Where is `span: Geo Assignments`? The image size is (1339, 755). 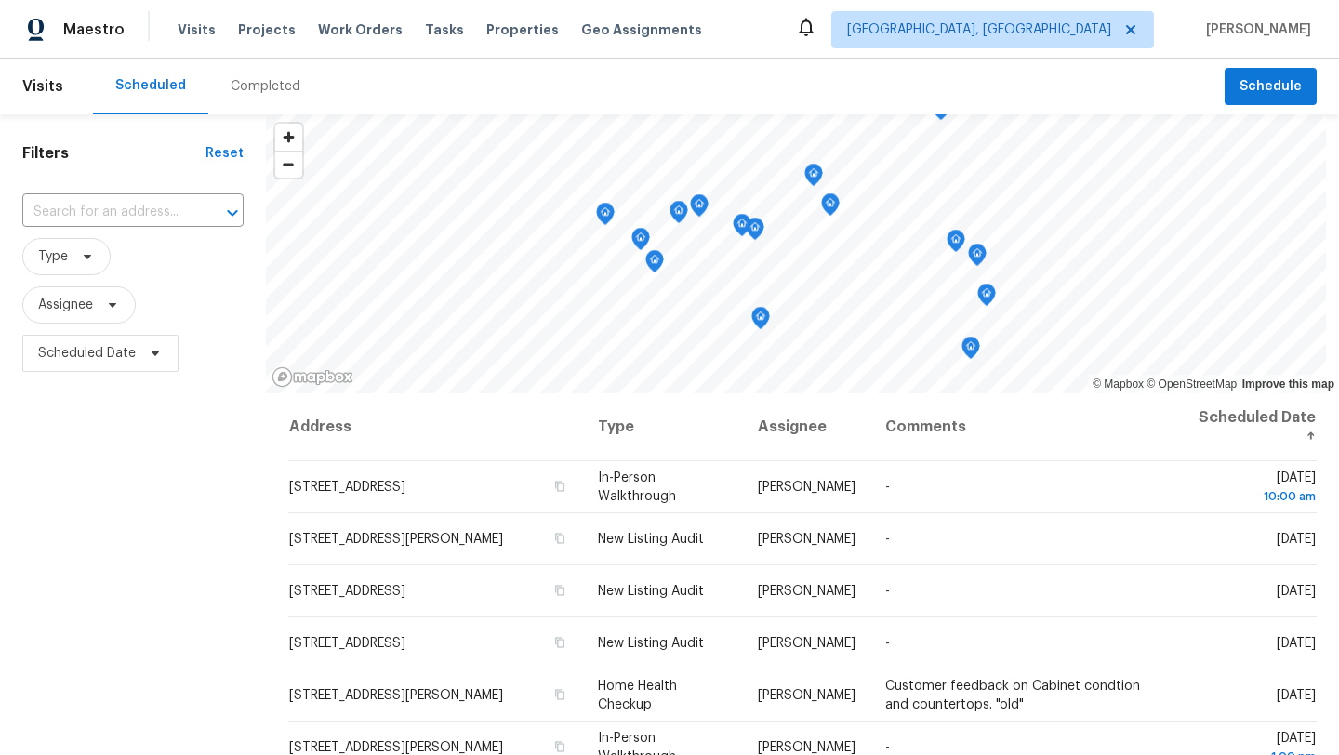 span: Geo Assignments is located at coordinates (642, 30).